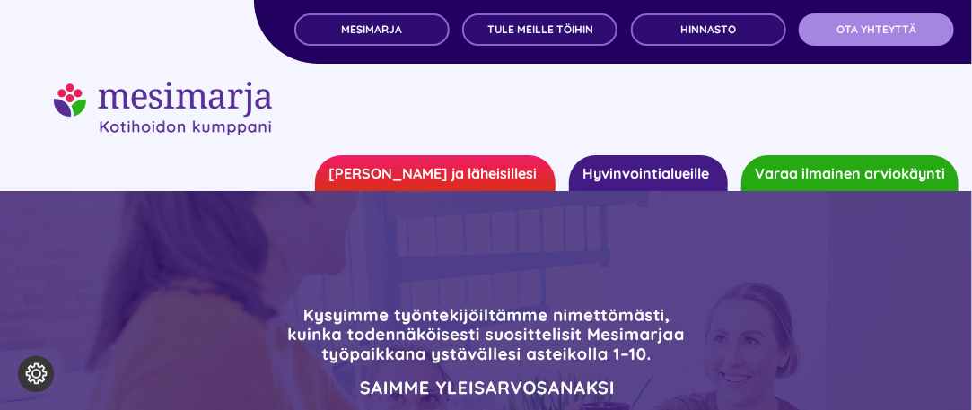 This screenshot has height=410, width=972. Describe the element at coordinates (36, 374) in the screenshot. I see `button: Evästeasetukset` at that location.